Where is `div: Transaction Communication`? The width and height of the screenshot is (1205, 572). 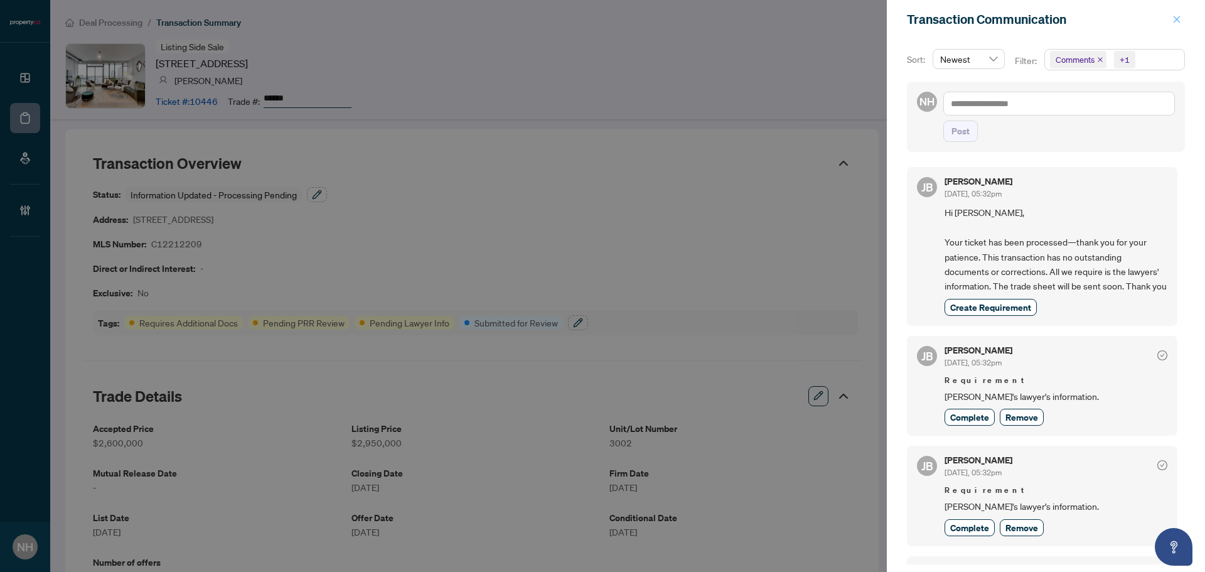
div: Transaction Communication is located at coordinates (1037, 19).